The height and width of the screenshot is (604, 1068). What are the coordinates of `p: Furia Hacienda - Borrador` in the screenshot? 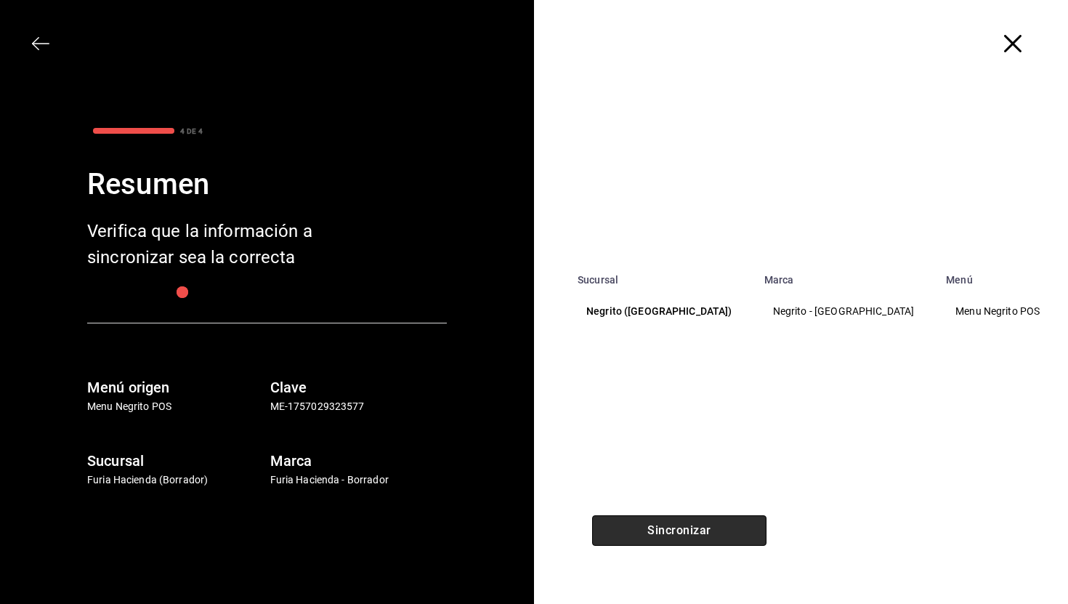 It's located at (359, 479).